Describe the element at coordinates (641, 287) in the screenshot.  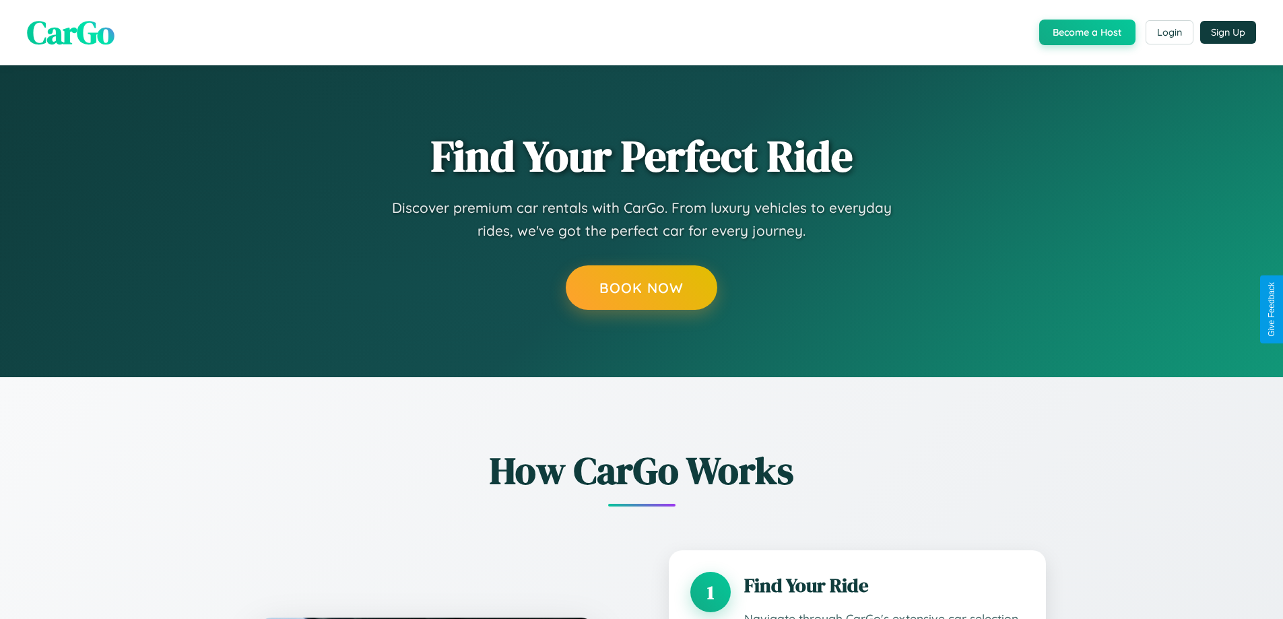
I see `button: Book Now` at that location.